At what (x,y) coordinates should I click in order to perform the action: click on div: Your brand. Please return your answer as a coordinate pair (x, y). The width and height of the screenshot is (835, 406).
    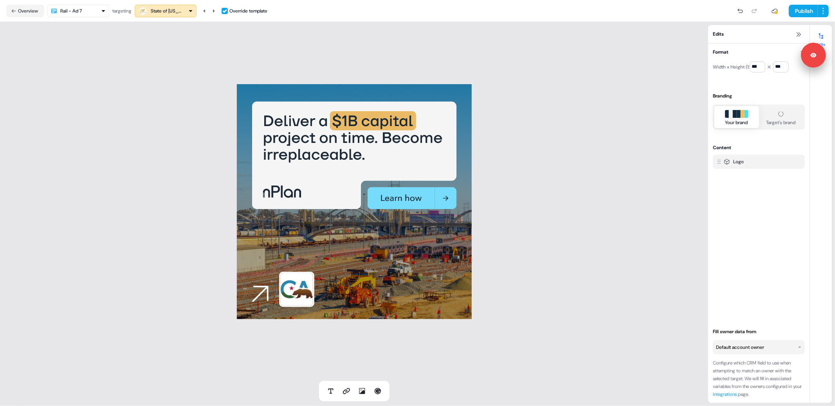
    Looking at the image, I should click on (737, 123).